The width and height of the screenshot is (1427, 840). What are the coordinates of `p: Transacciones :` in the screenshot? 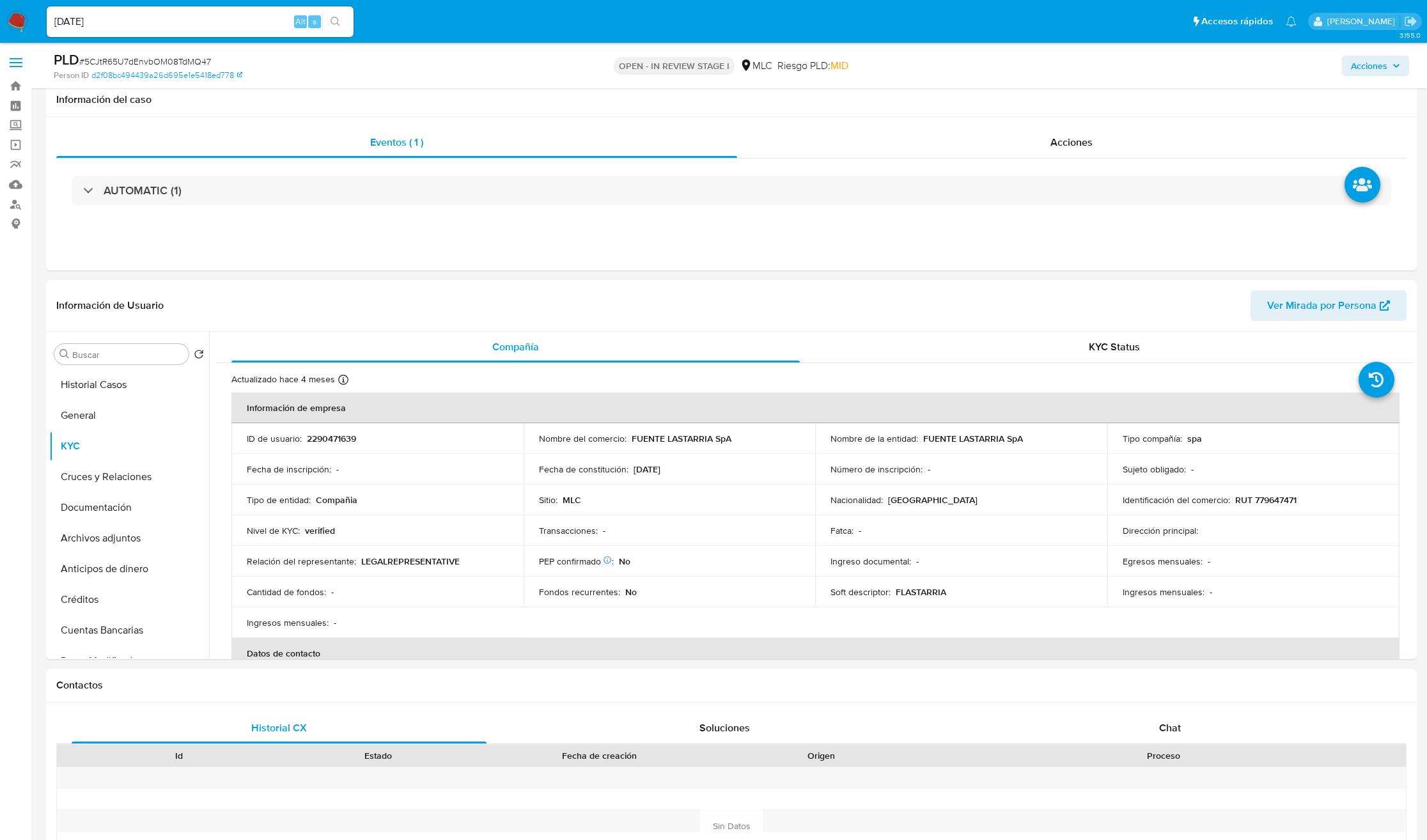 It's located at (568, 530).